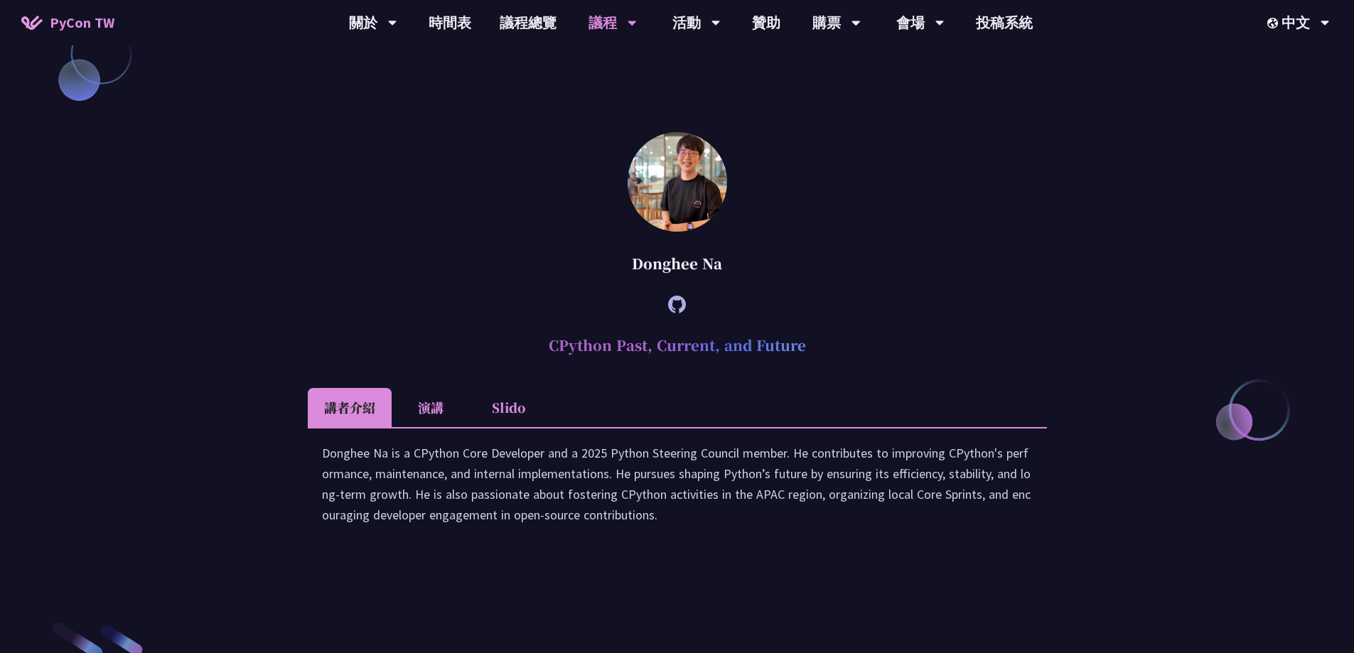 The height and width of the screenshot is (653, 1354). I want to click on h2: CPython Past, Current, and Future, so click(677, 345).